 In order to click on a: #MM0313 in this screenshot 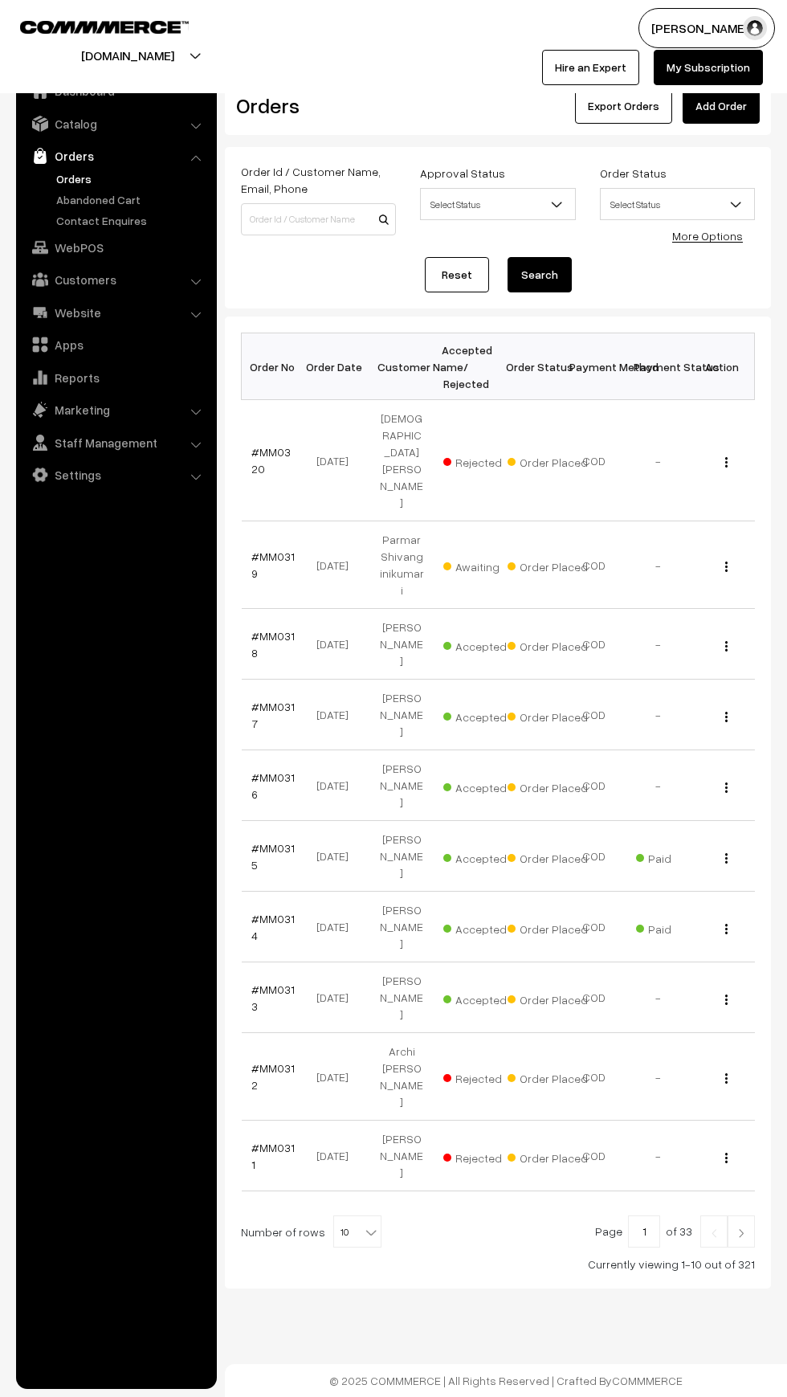, I will do `click(273, 998)`.